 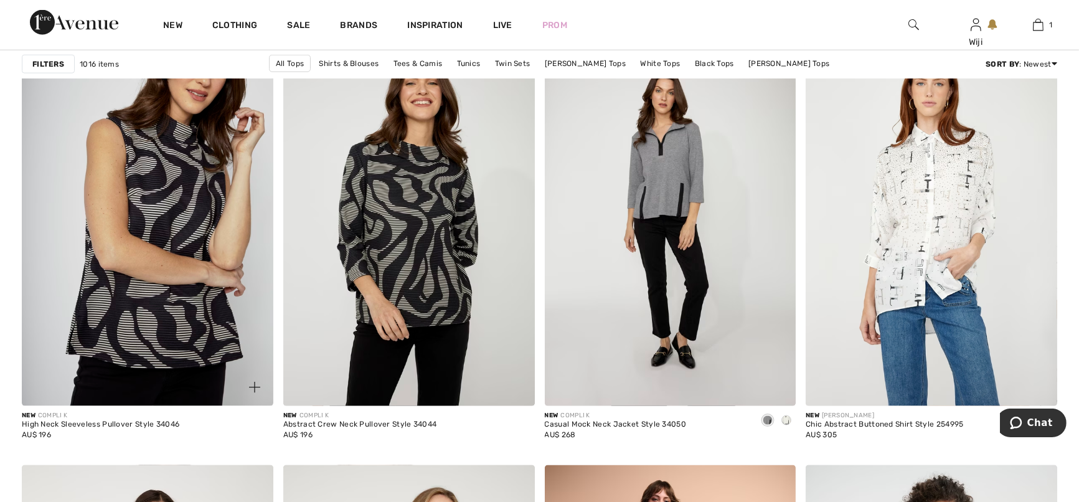 What do you see at coordinates (512, 63) in the screenshot?
I see `a: Twin Sets` at bounding box center [512, 63].